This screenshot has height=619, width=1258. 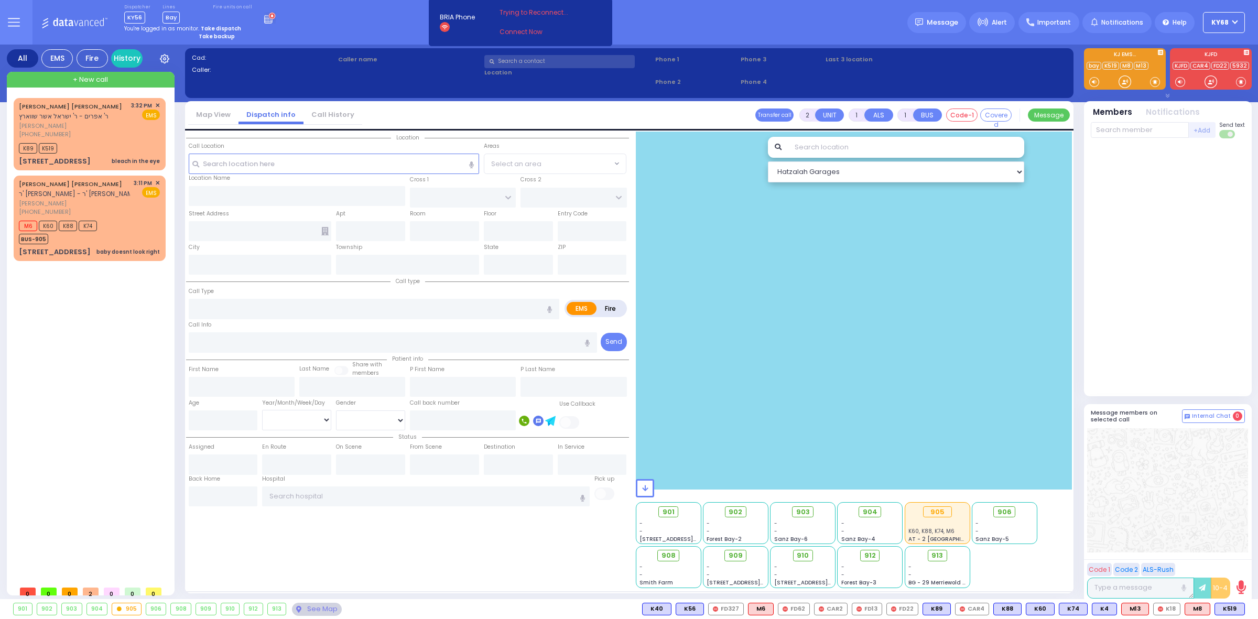 What do you see at coordinates (1224, 23) in the screenshot?
I see `button: ky68` at bounding box center [1224, 23].